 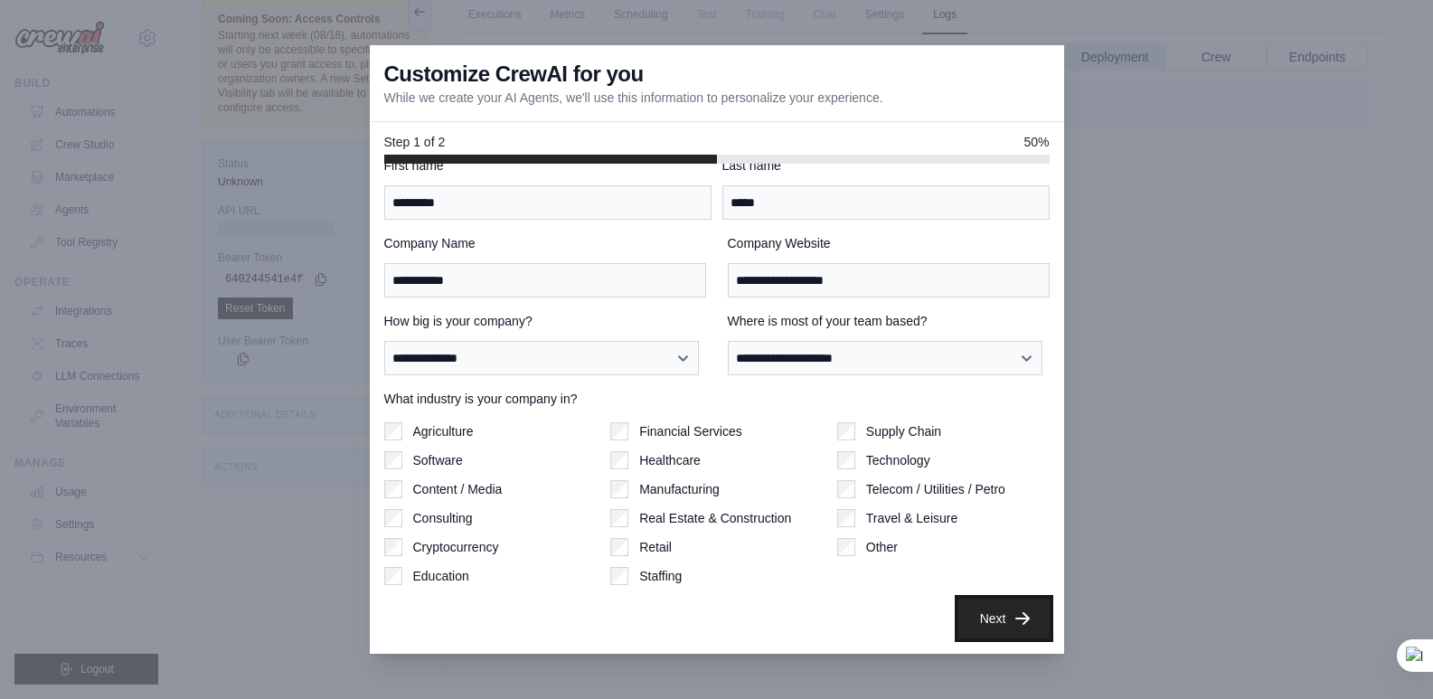 What do you see at coordinates (1036, 142) in the screenshot?
I see `span: 50%` at bounding box center [1036, 142].